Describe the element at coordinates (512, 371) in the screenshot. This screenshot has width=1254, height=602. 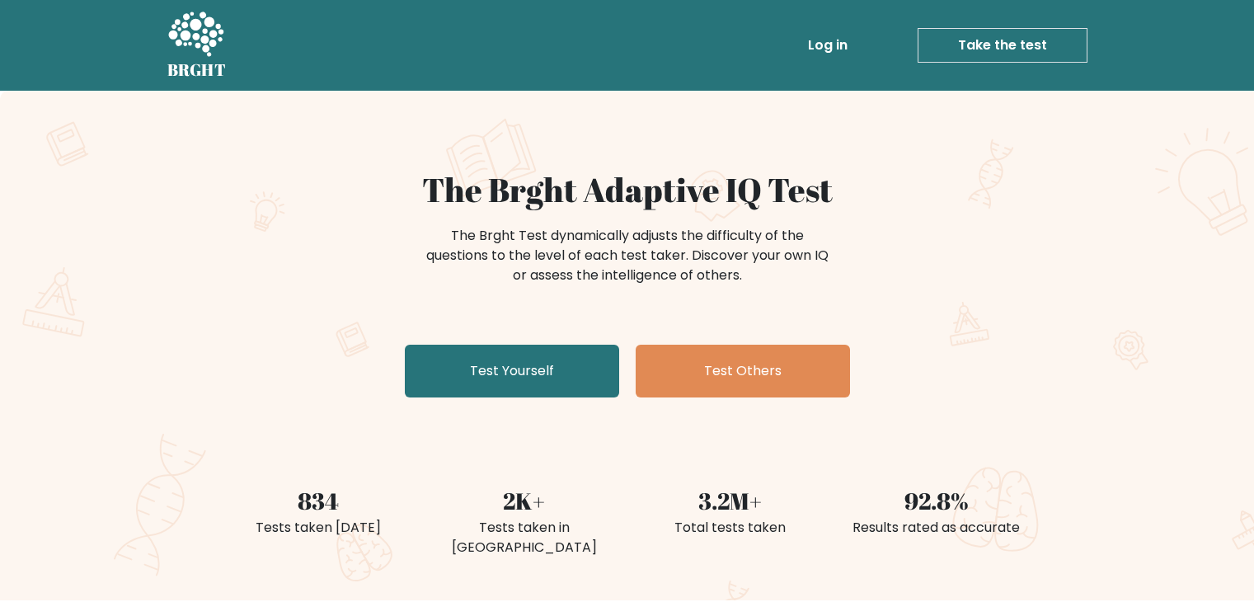
I see `a: Test Yourself` at that location.